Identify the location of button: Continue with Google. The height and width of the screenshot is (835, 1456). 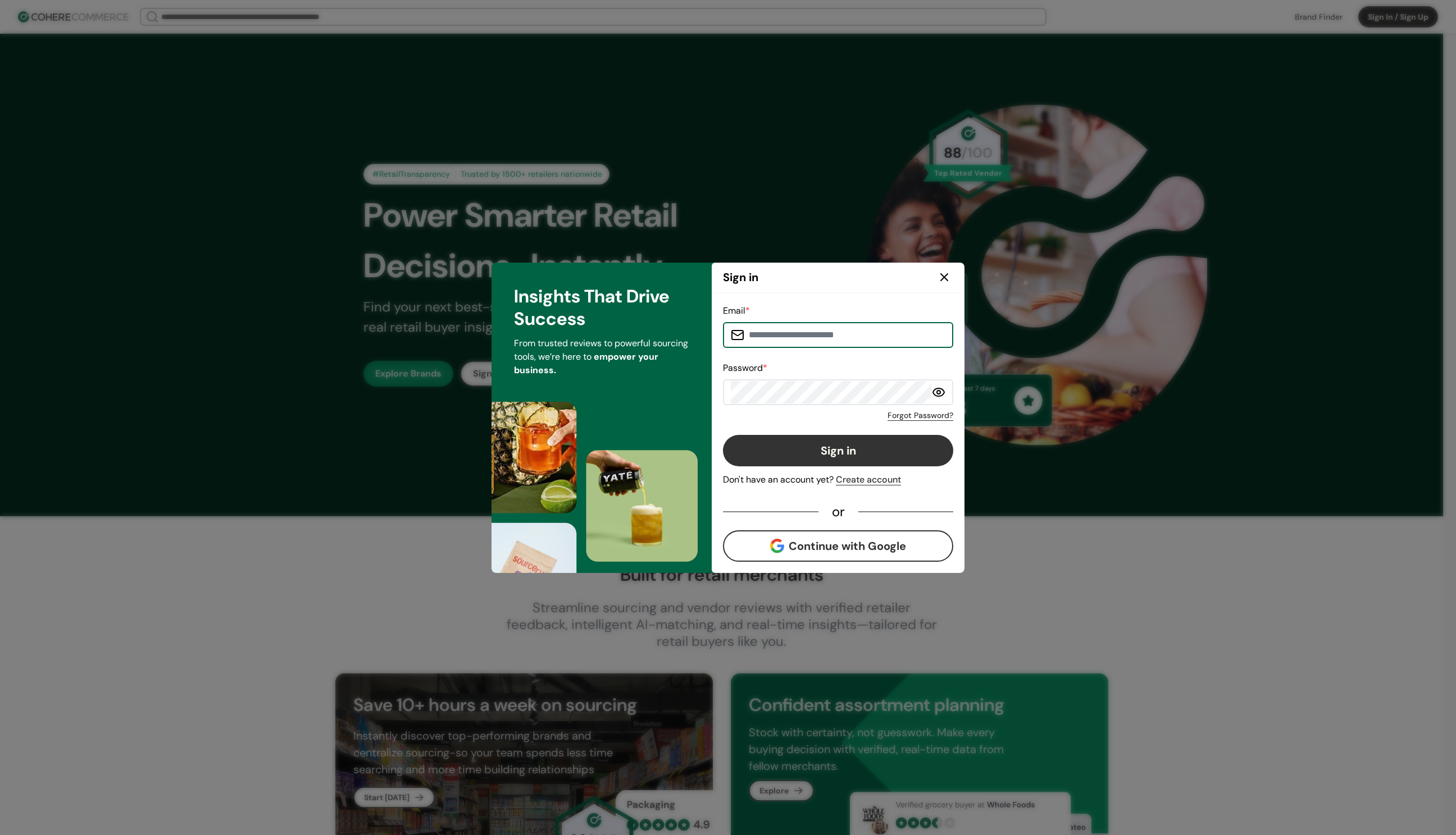
(838, 547).